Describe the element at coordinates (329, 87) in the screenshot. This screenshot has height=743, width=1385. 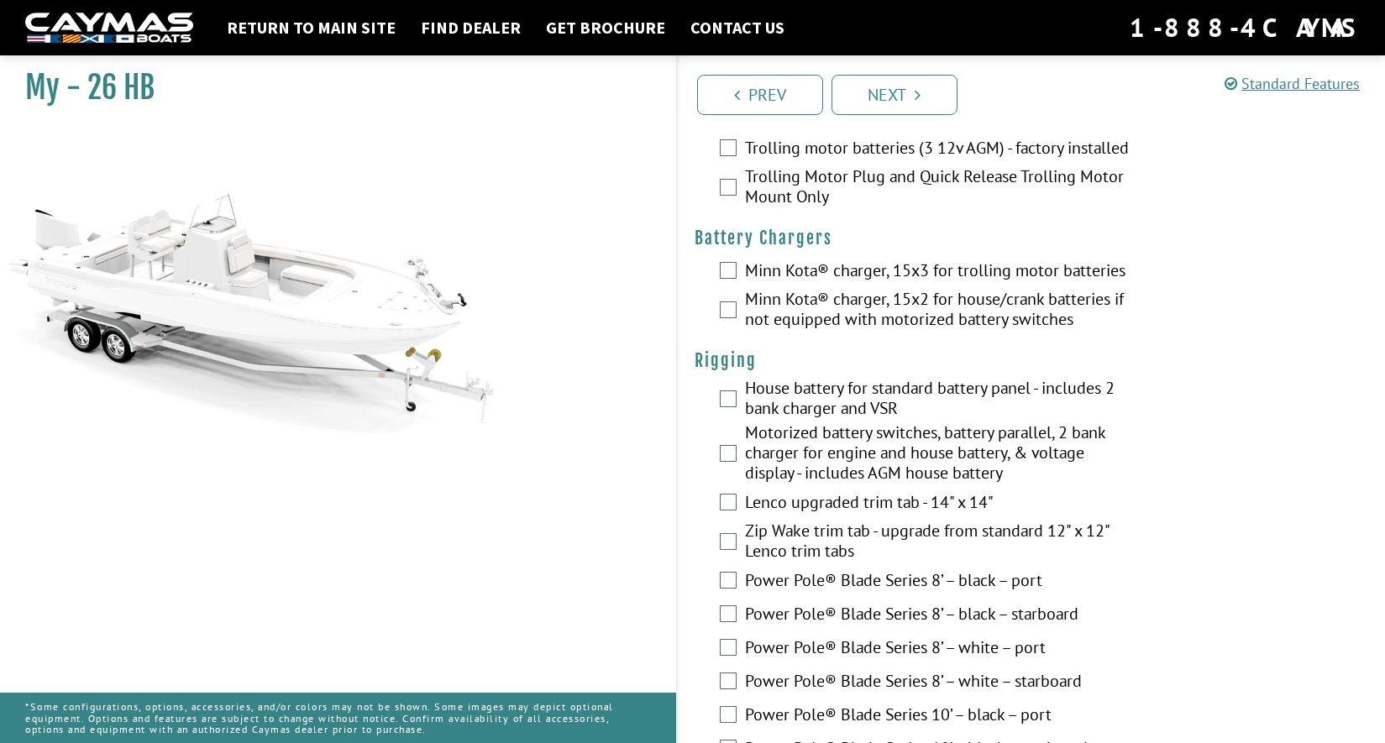
I see `h1: My - 26 HB` at that location.